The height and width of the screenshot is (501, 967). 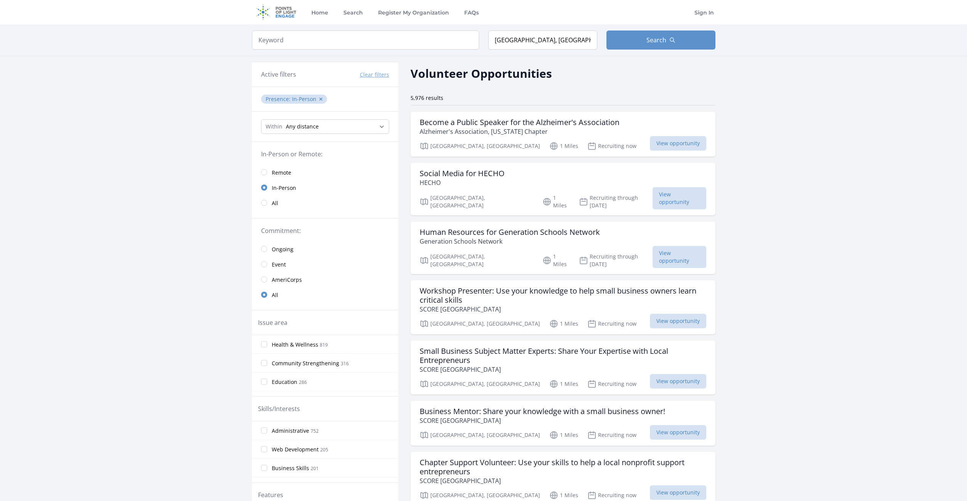 What do you see at coordinates (287, 280) in the screenshot?
I see `span: AmeriCorps` at bounding box center [287, 280].